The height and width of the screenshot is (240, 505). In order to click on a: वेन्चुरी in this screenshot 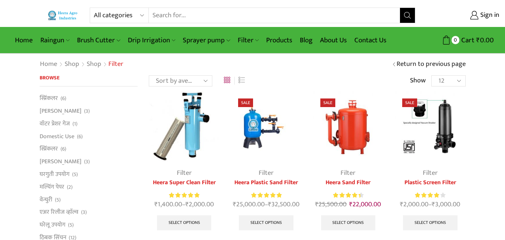, I will do `click(46, 199)`.